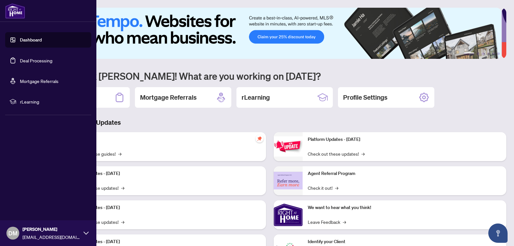  Describe the element at coordinates (288, 215) in the screenshot. I see `img: We want to hear what you think!` at that location.